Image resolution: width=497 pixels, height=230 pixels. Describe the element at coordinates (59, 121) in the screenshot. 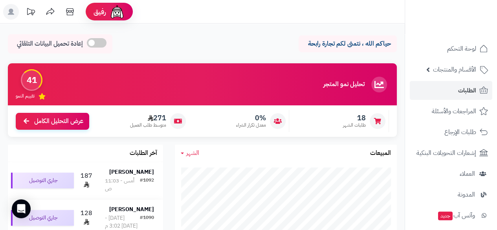

I see `span: عرض التحليل الكامل` at that location.